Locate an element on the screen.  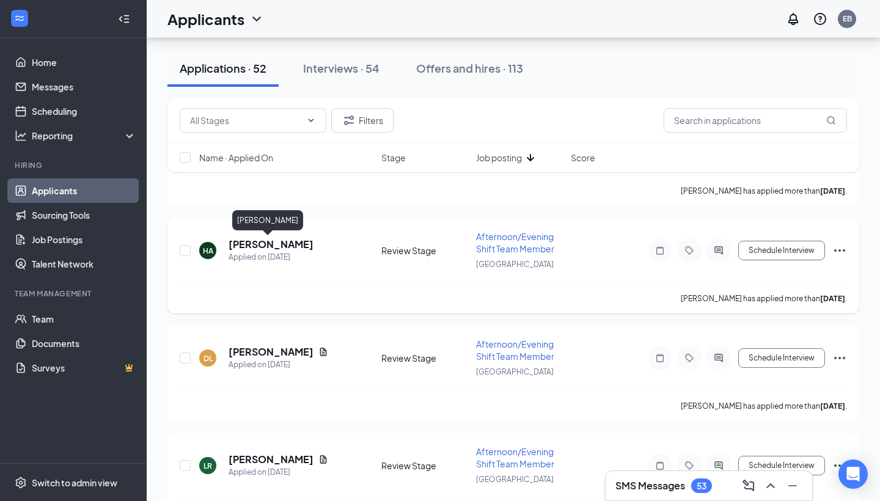
div: HA is located at coordinates (208, 251).